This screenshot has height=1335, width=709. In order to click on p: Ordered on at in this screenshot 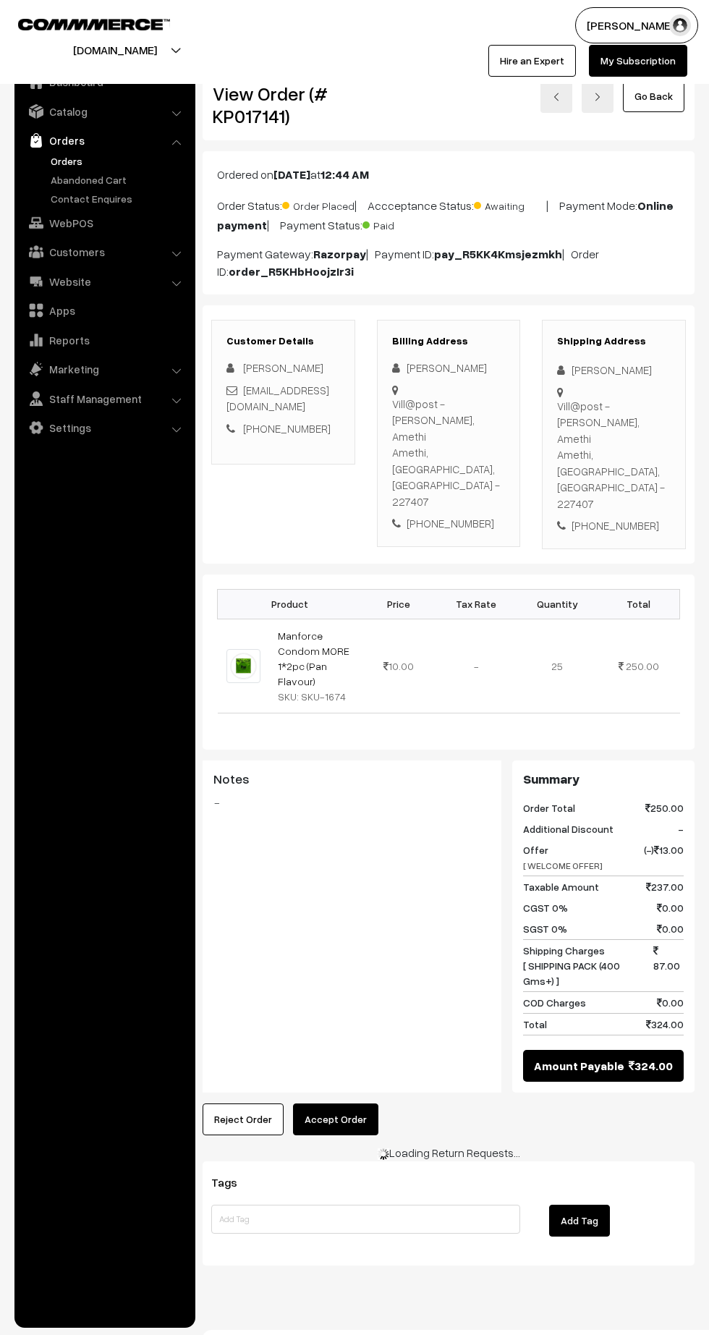, I will do `click(449, 174)`.